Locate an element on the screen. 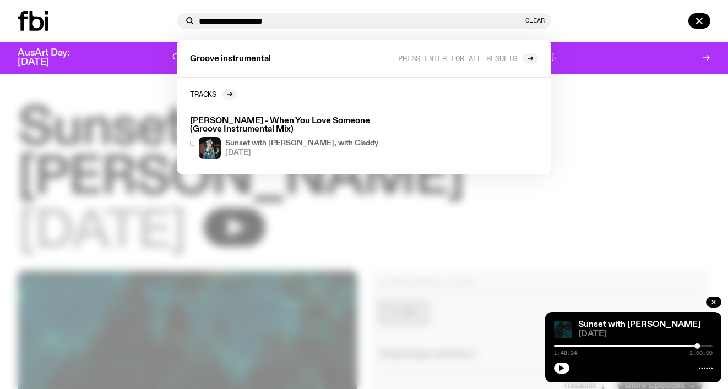  a: Tracks is located at coordinates (214, 94).